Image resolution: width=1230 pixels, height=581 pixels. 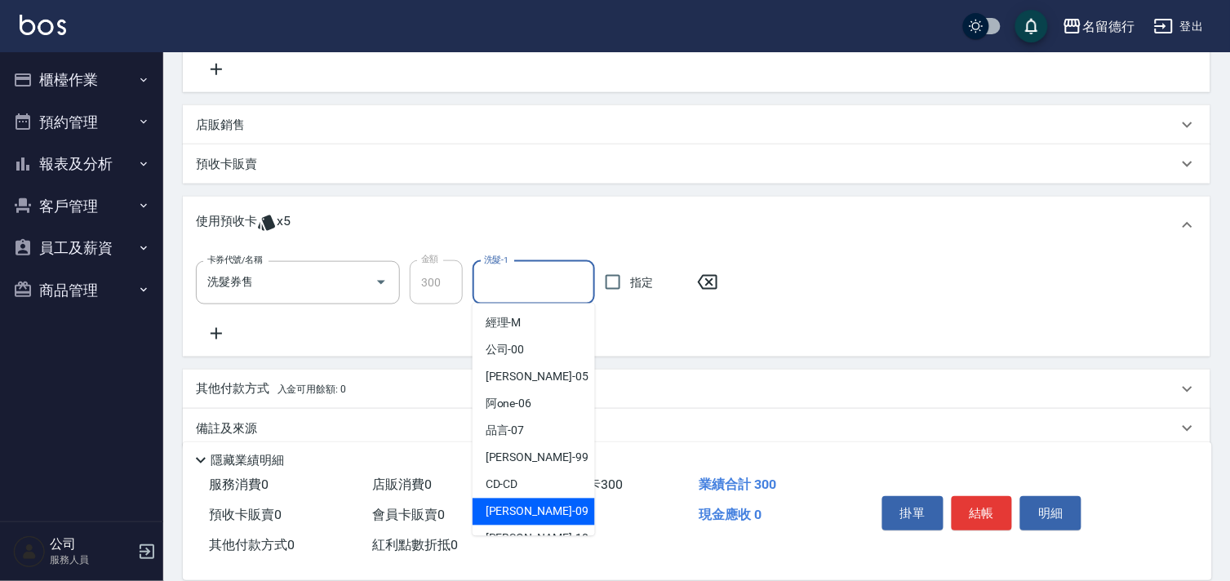 I want to click on p: 預收卡販賣, so click(x=226, y=164).